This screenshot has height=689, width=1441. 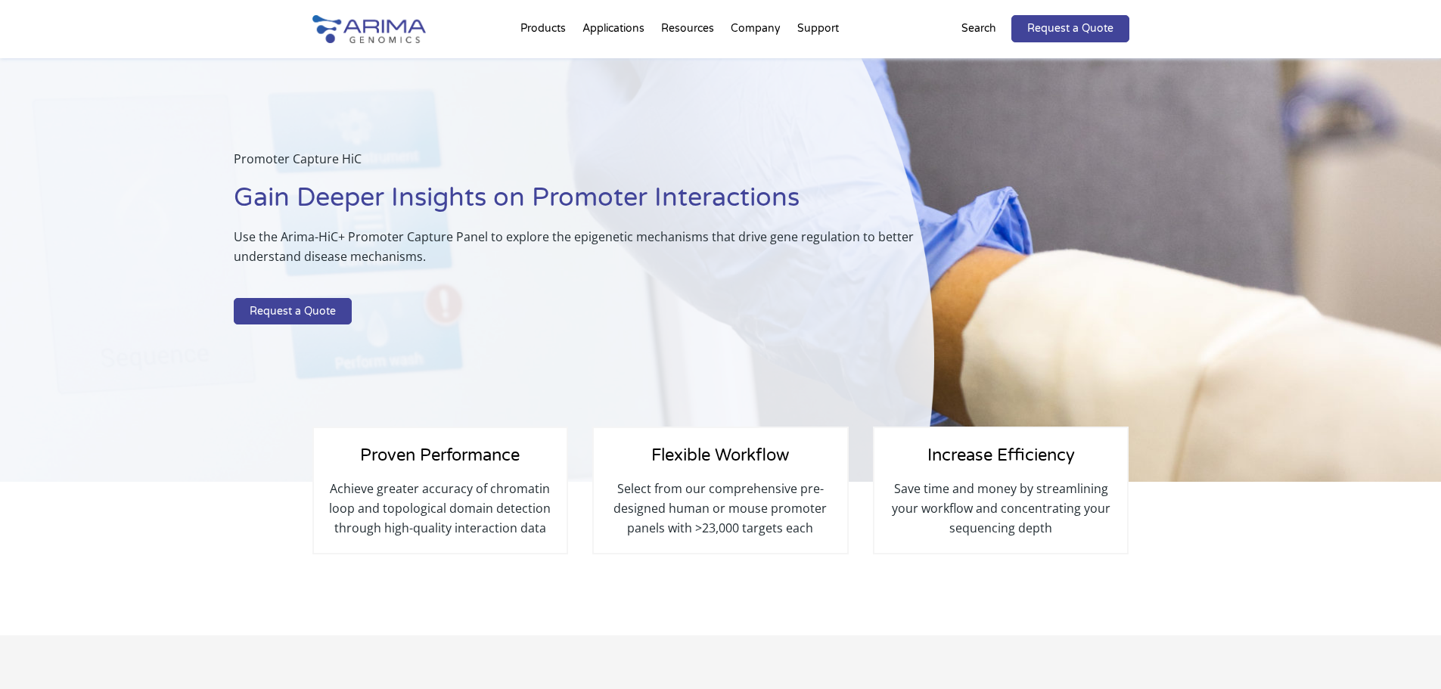 What do you see at coordinates (720, 455) in the screenshot?
I see `span: Flexible Workflow` at bounding box center [720, 455].